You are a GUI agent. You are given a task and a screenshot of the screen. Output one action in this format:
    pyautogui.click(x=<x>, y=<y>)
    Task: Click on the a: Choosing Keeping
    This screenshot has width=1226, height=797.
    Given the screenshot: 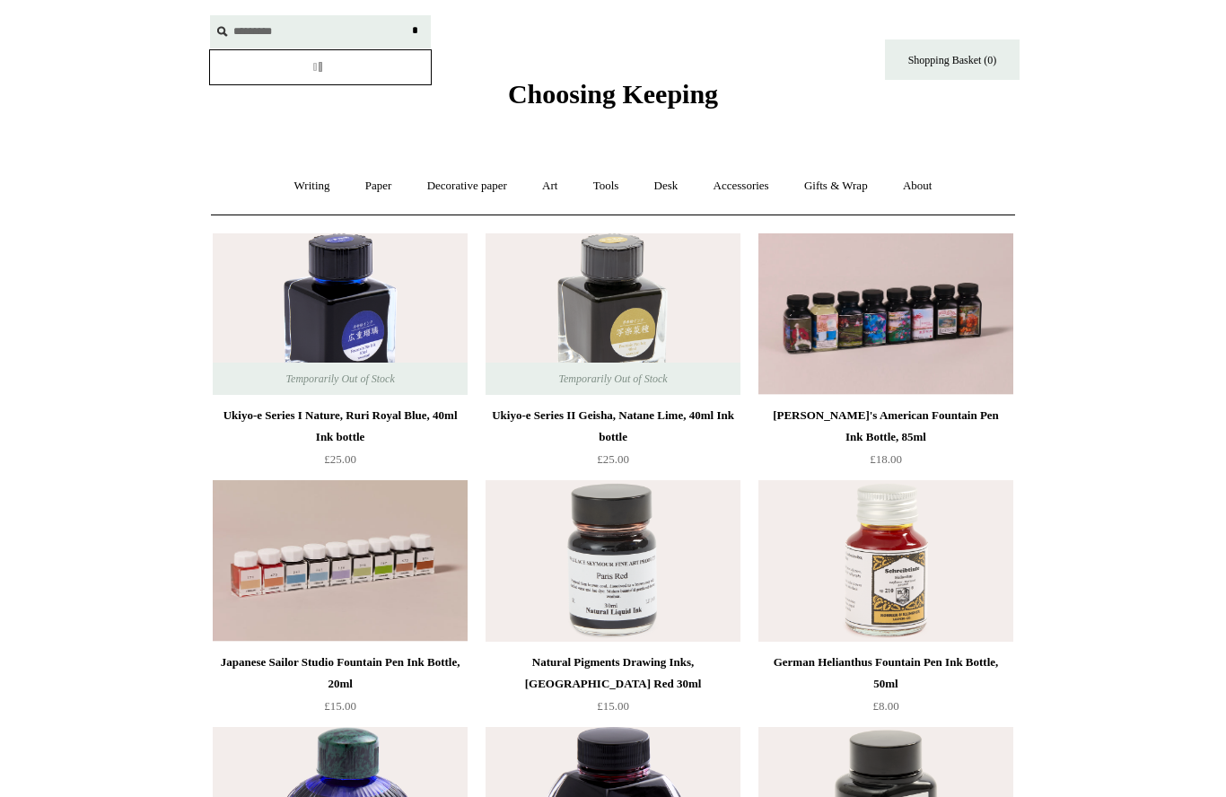 What is the action you would take?
    pyautogui.click(x=613, y=100)
    